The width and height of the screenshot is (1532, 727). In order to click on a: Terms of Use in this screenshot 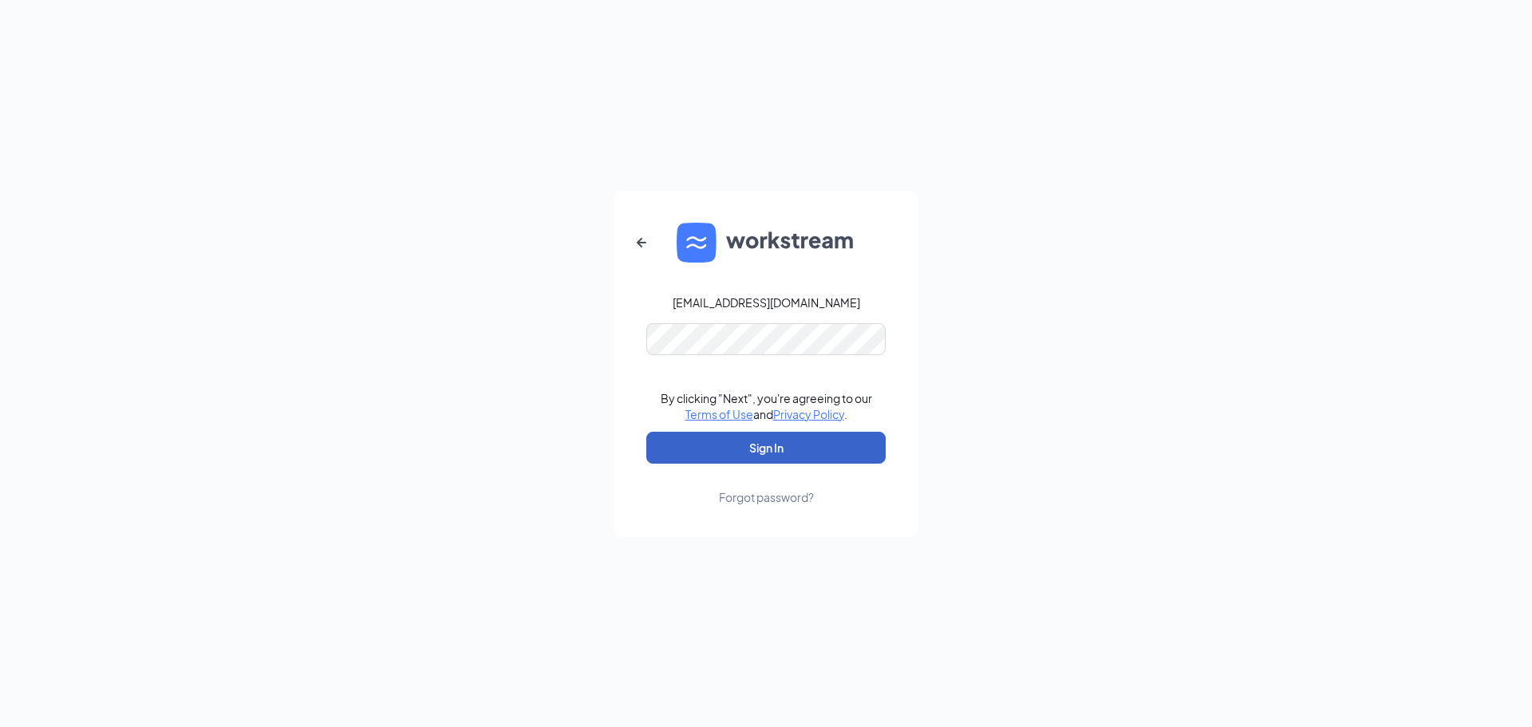, I will do `click(719, 414)`.